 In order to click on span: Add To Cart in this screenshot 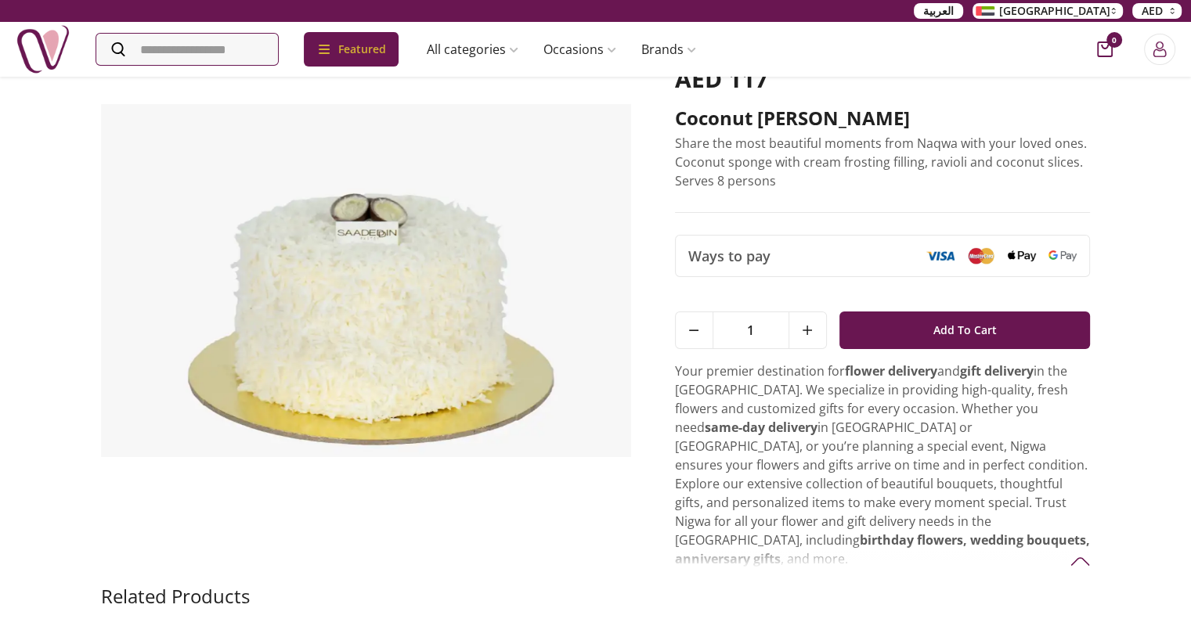, I will do `click(965, 330)`.